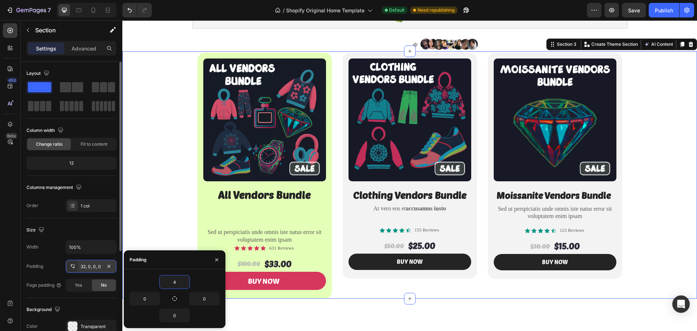 The image size is (697, 331). What do you see at coordinates (32, 326) in the screenshot?
I see `div: Color` at bounding box center [32, 326].